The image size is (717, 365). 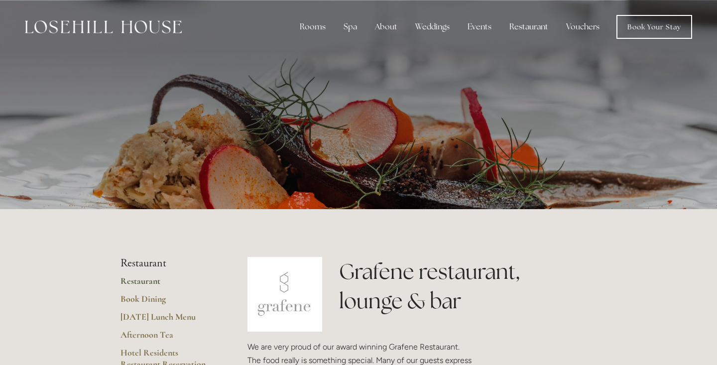 What do you see at coordinates (168, 284) in the screenshot?
I see `a: Restaurant` at bounding box center [168, 284].